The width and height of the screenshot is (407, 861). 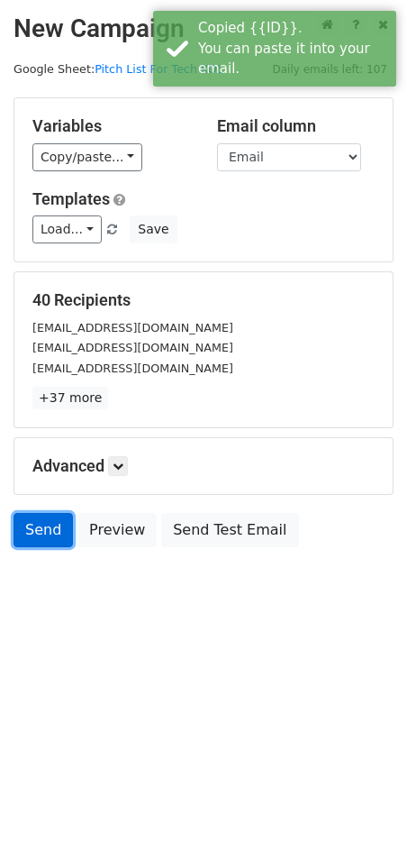 I want to click on div: Copied {{ID}}. You can paste it into your email., so click(x=294, y=49).